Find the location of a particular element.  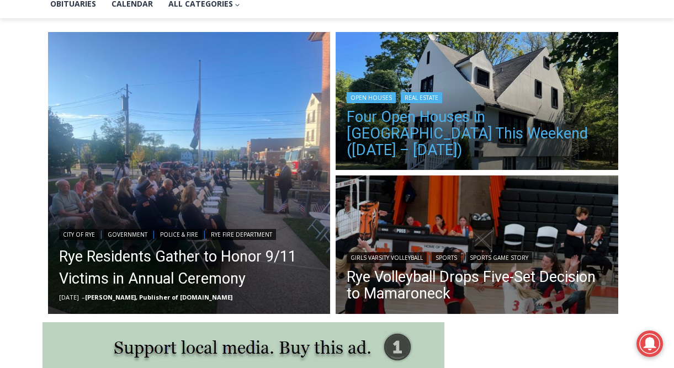

a: Police & Fire is located at coordinates (179, 234).